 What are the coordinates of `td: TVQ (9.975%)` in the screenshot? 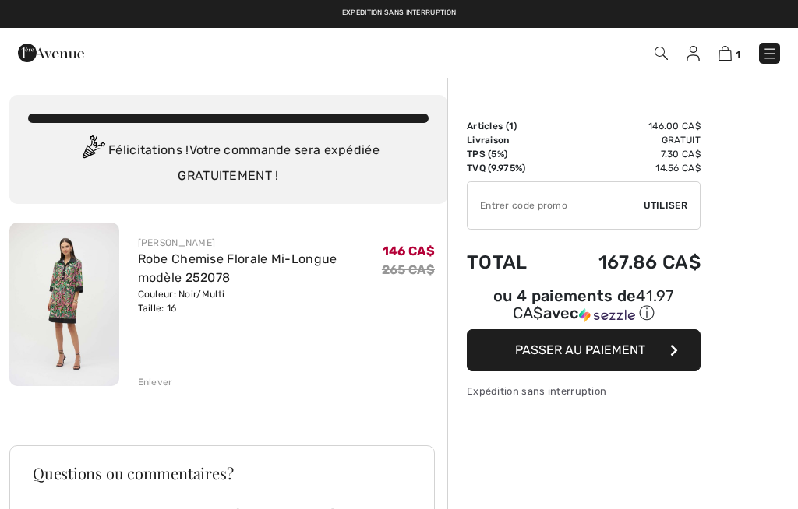 It's located at (509, 168).